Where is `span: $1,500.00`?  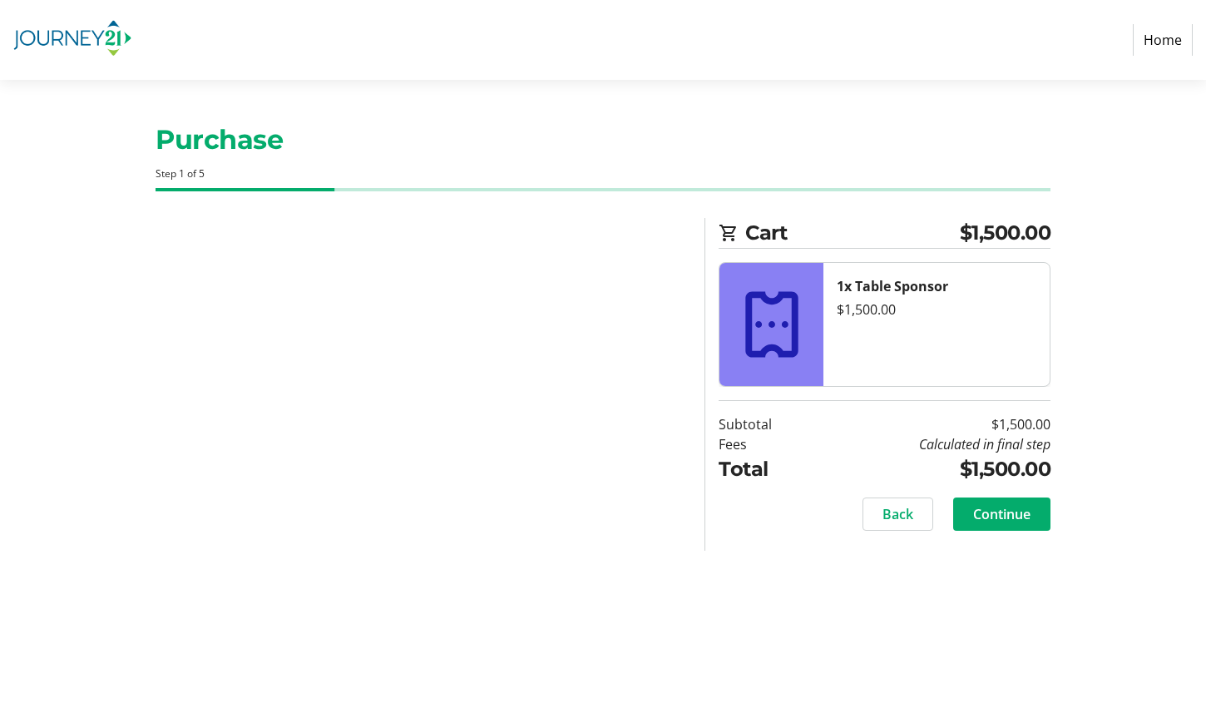
span: $1,500.00 is located at coordinates (1006, 233).